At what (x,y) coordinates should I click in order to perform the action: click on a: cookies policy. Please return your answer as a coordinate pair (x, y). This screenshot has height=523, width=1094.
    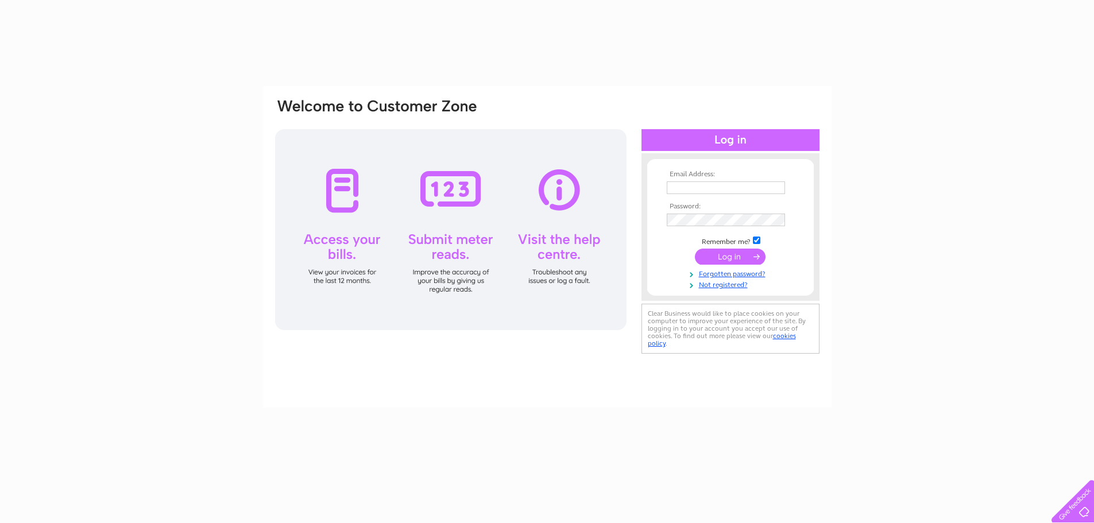
    Looking at the image, I should click on (722, 339).